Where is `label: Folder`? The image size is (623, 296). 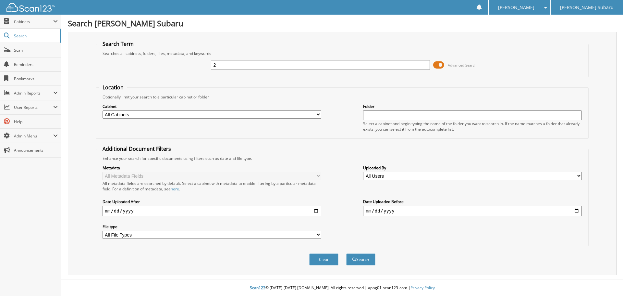
label: Folder is located at coordinates (473, 106).